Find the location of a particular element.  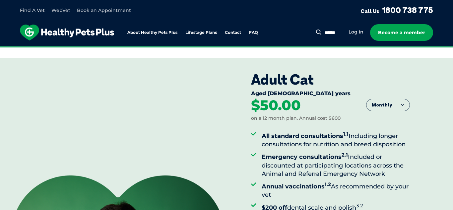

li: As recommended by your vet is located at coordinates (336, 189).